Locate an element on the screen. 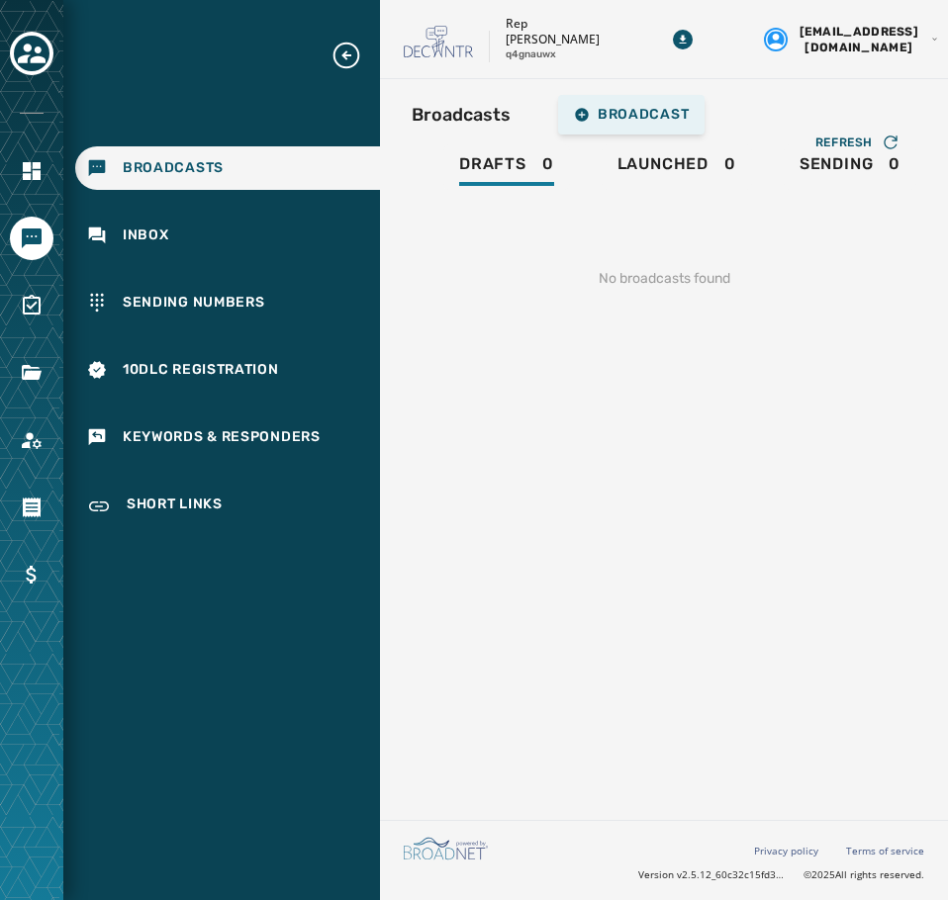 This screenshot has width=948, height=900. h2: Broadcasts is located at coordinates (461, 115).